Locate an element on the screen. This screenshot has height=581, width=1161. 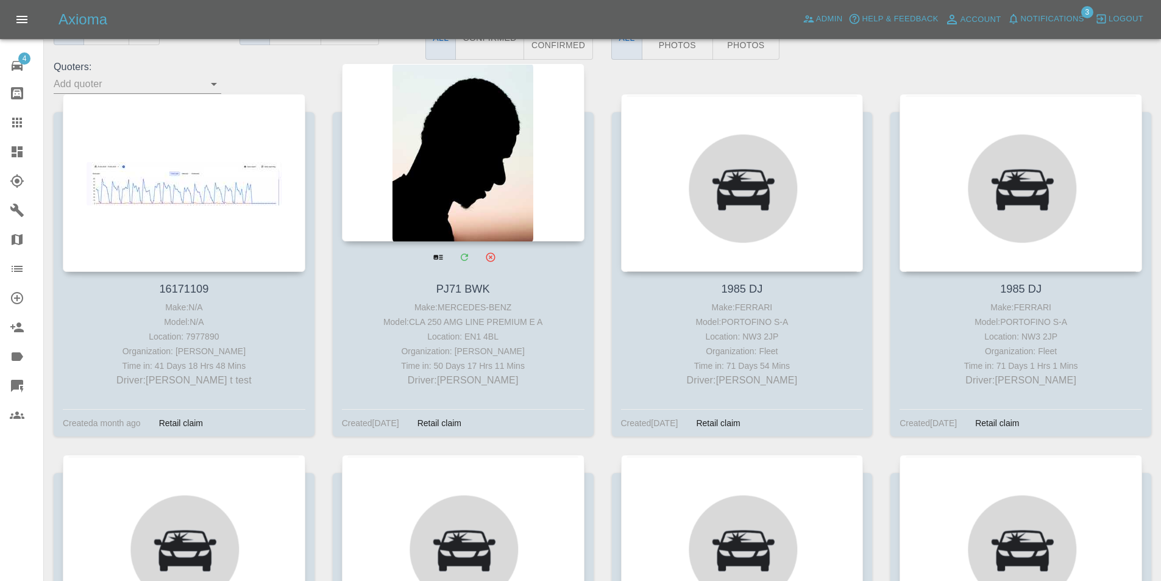
span: Notifications is located at coordinates (1052, 19).